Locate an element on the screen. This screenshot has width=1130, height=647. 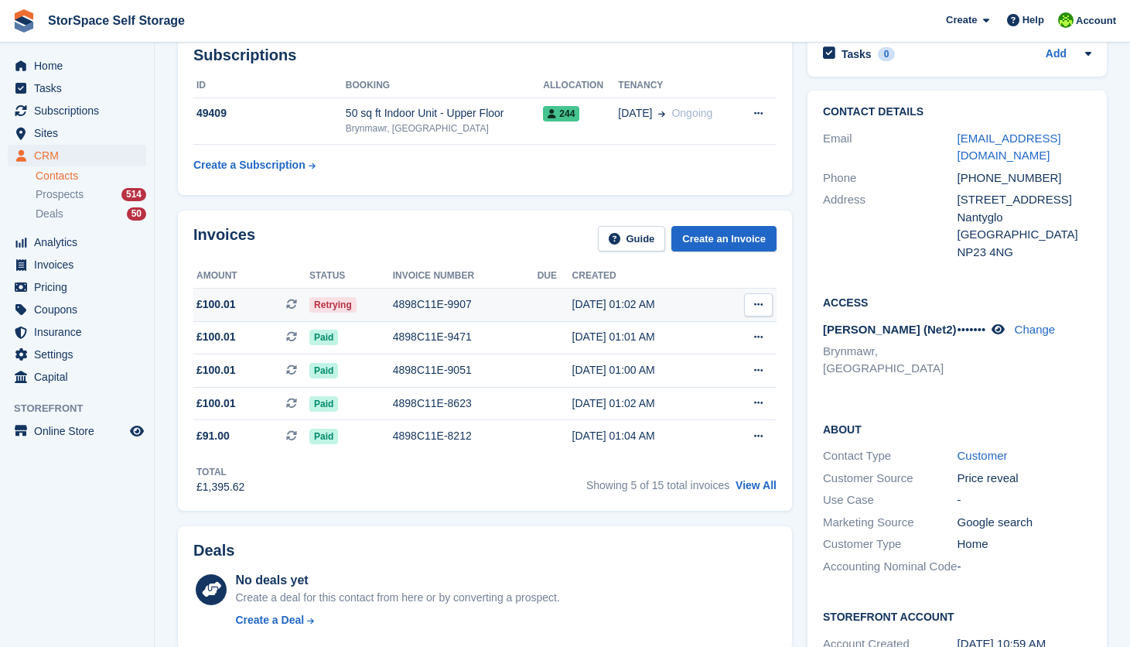
h2: Tasks is located at coordinates (856, 54).